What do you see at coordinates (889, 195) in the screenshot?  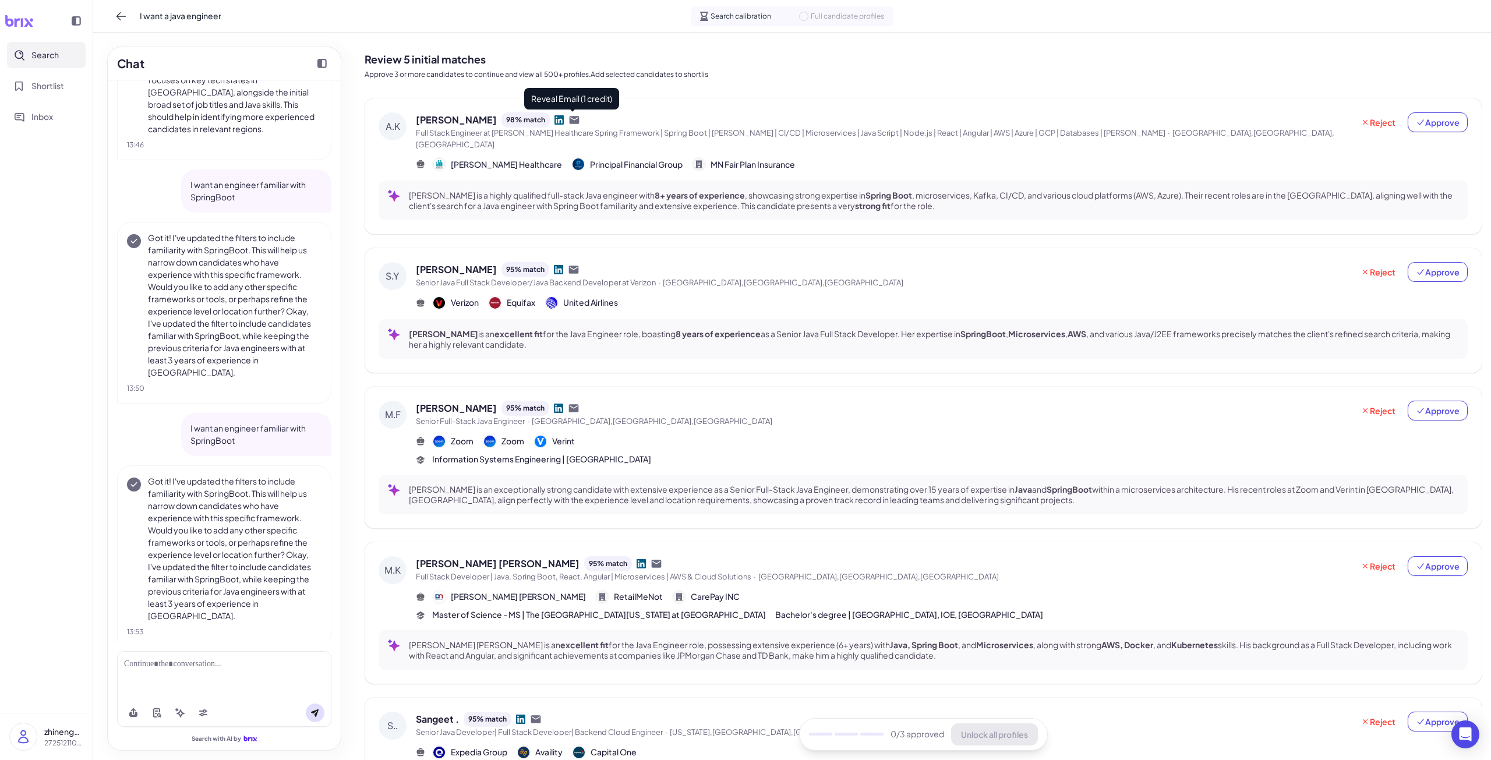 I see `strong: Spring Boot` at bounding box center [889, 195].